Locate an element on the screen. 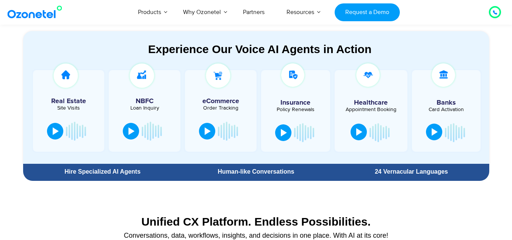 The image size is (512, 240). div: Card Activation is located at coordinates (447, 110).